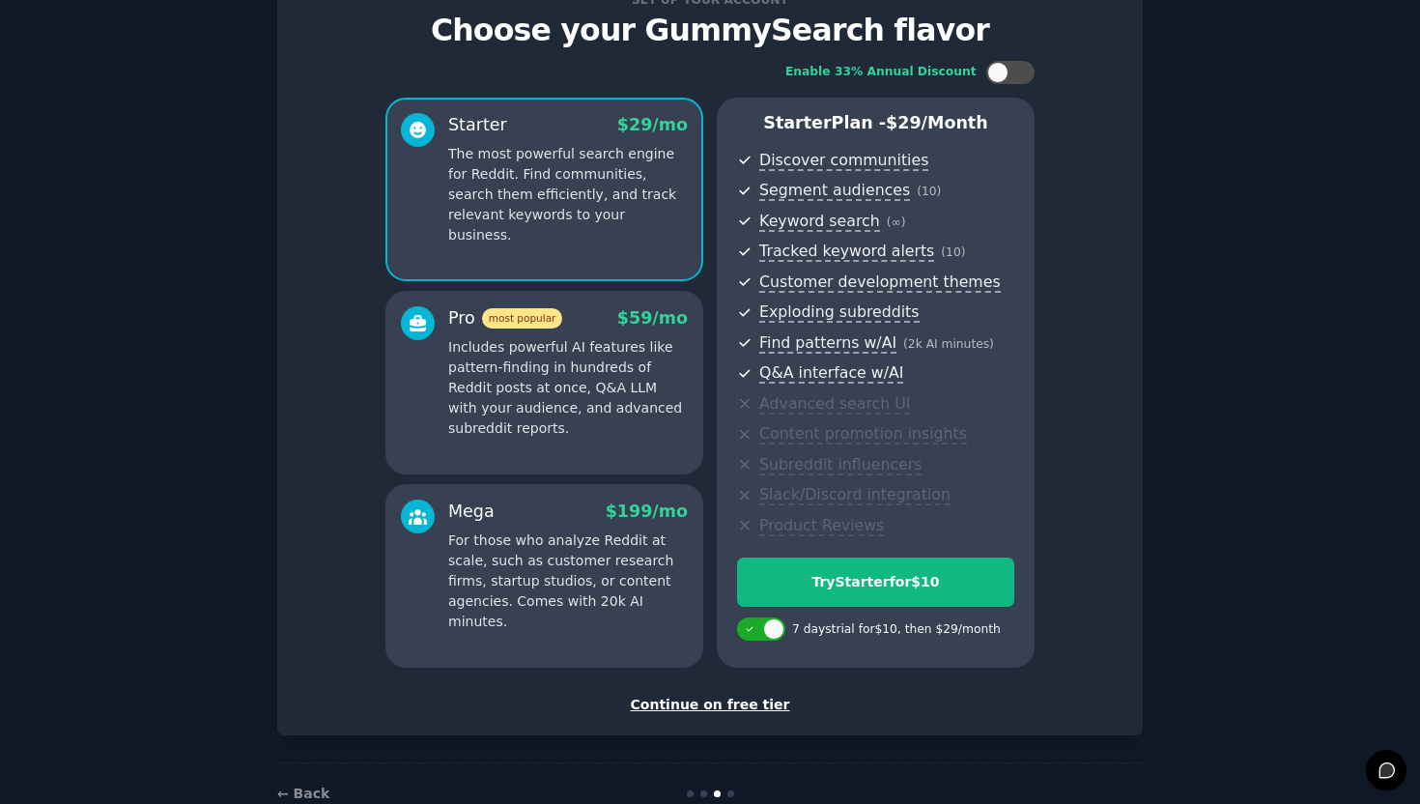  What do you see at coordinates (523, 318) in the screenshot?
I see `span: most popular` at bounding box center [523, 318].